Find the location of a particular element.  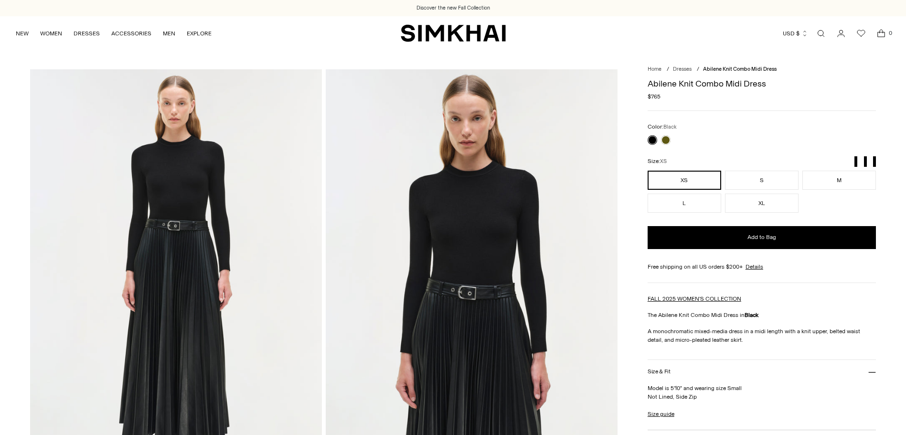

div: Free shipping on all US orders $200+ is located at coordinates (762, 267).